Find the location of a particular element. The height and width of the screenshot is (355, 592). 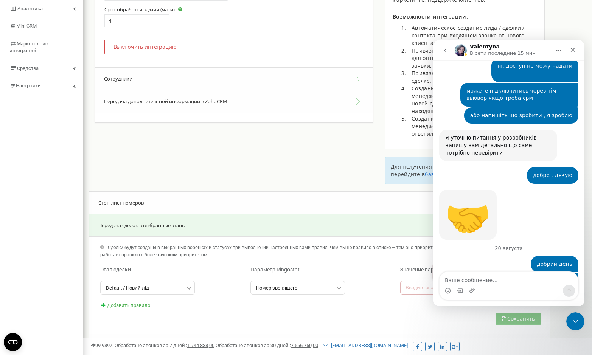

span: Значение параметра is located at coordinates (426, 270).